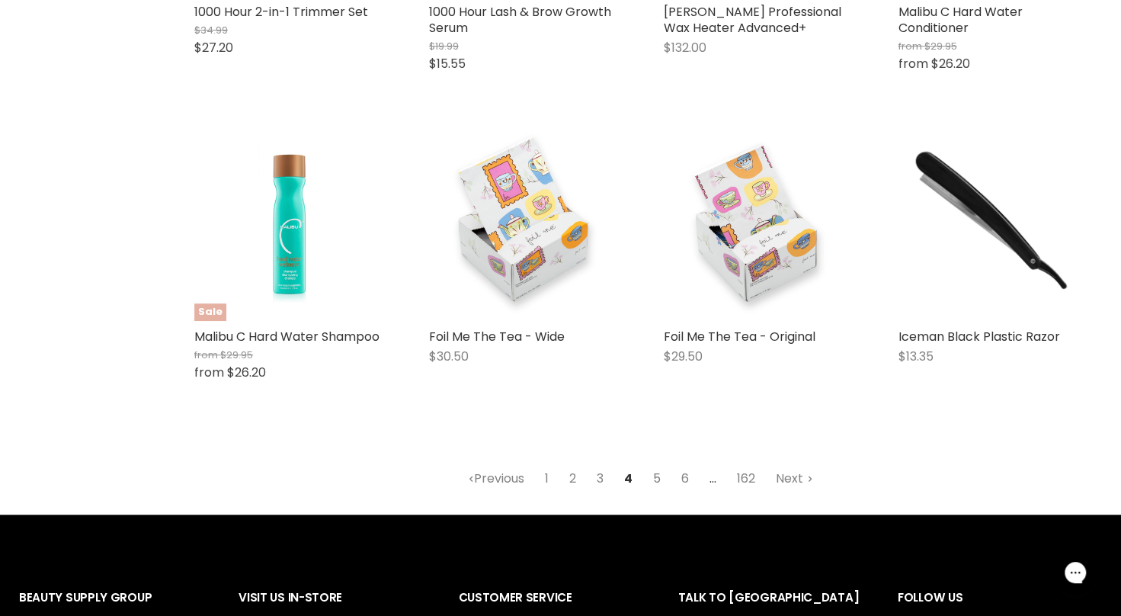 This screenshot has height=616, width=1121. I want to click on a: 5, so click(657, 479).